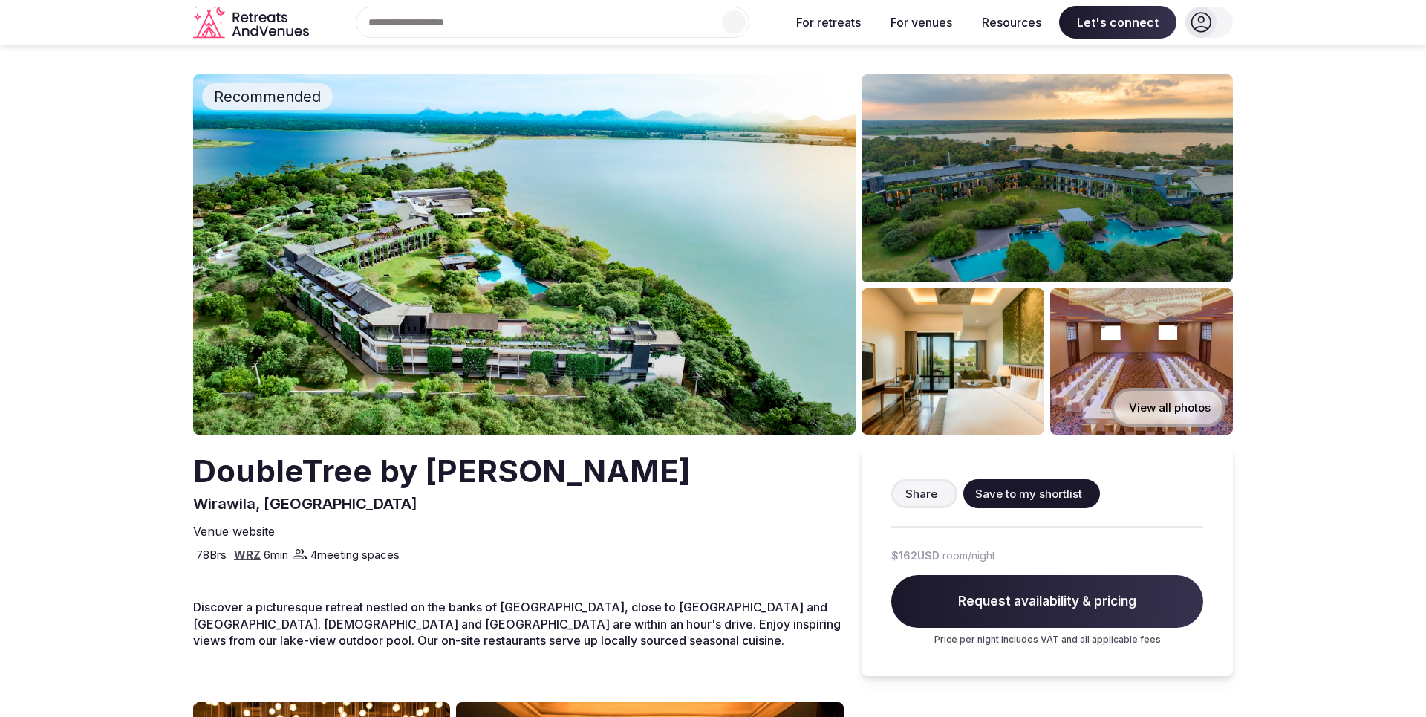  Describe the element at coordinates (1168, 407) in the screenshot. I see `button: View all photos` at that location.